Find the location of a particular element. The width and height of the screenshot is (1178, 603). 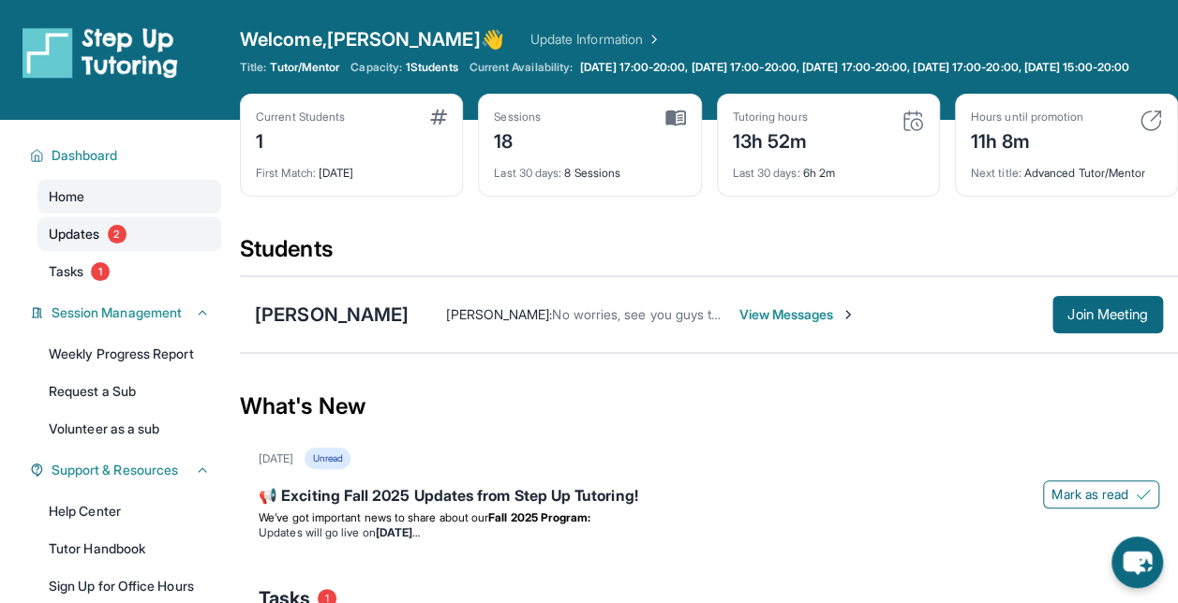

button: Mark as read is located at coordinates (1101, 495).